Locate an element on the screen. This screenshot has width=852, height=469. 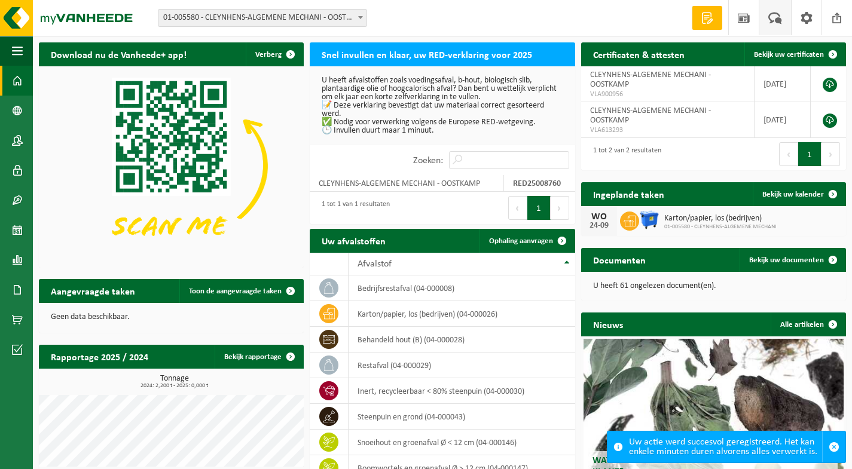
img: WB-1100-HPE-BE-01 is located at coordinates (649, 220).